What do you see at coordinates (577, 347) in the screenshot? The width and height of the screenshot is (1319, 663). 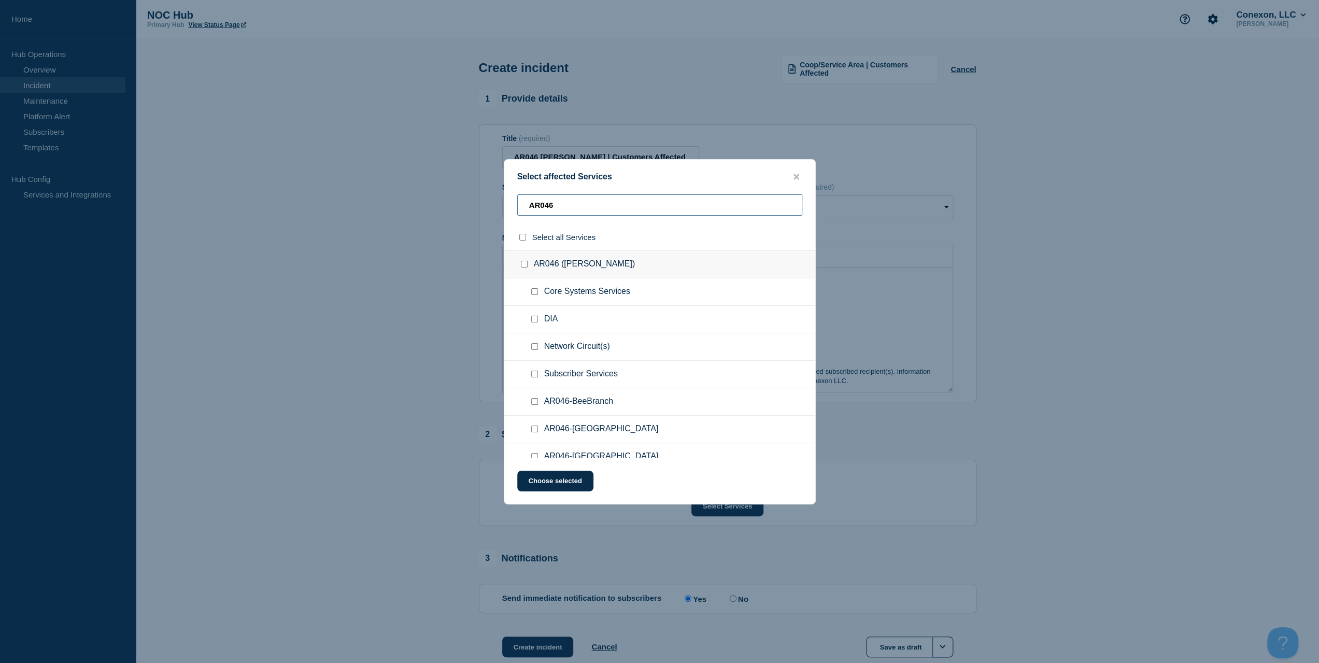 I see `span: Network Circuit(s)` at bounding box center [577, 347].